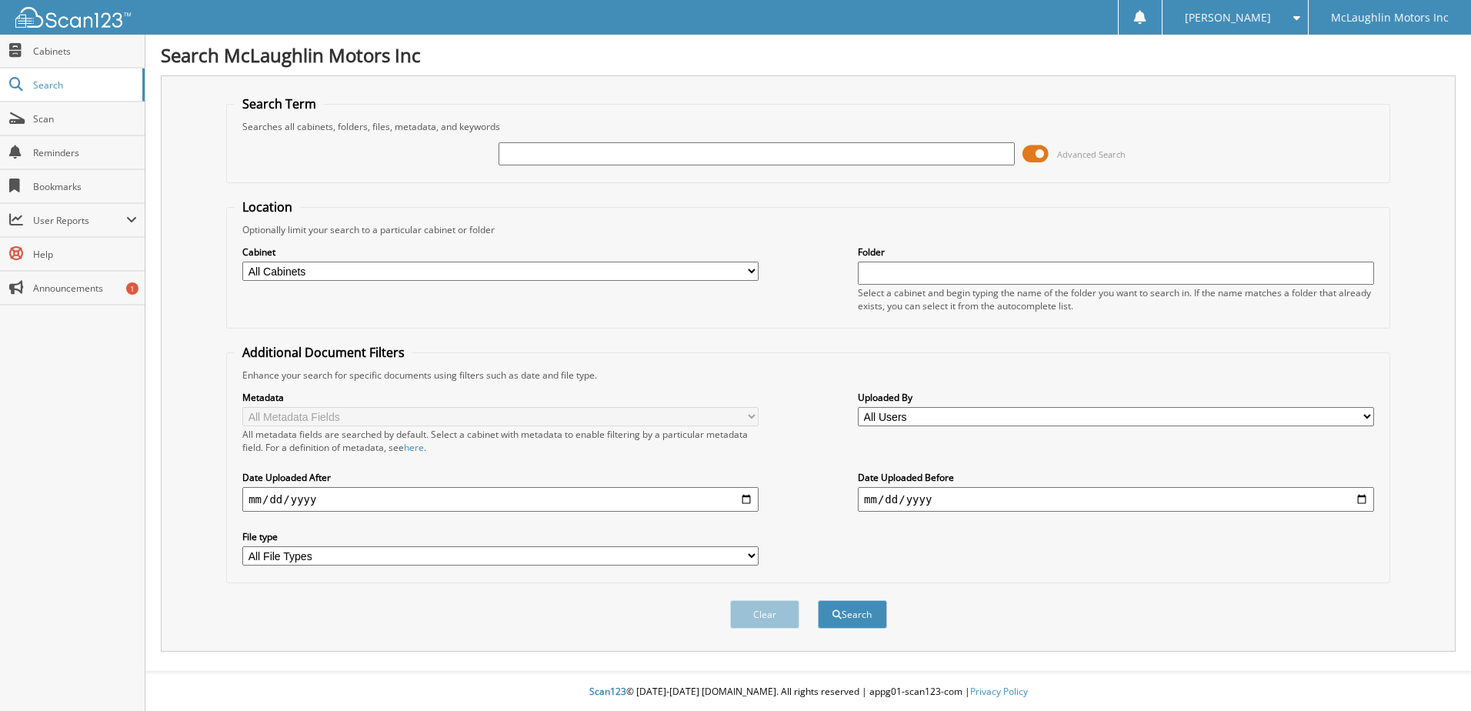 The width and height of the screenshot is (1471, 711). Describe the element at coordinates (79, 220) in the screenshot. I see `span: User Reports` at that location.